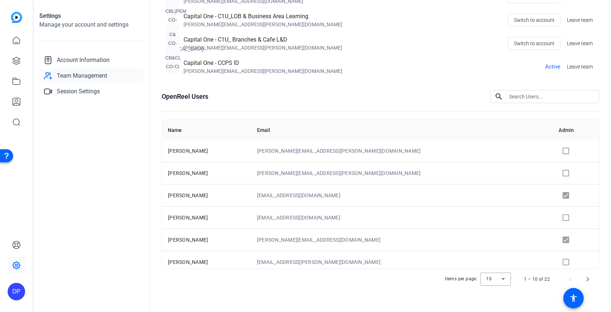 The image size is (611, 312). I want to click on input: Search Users..., so click(551, 96).